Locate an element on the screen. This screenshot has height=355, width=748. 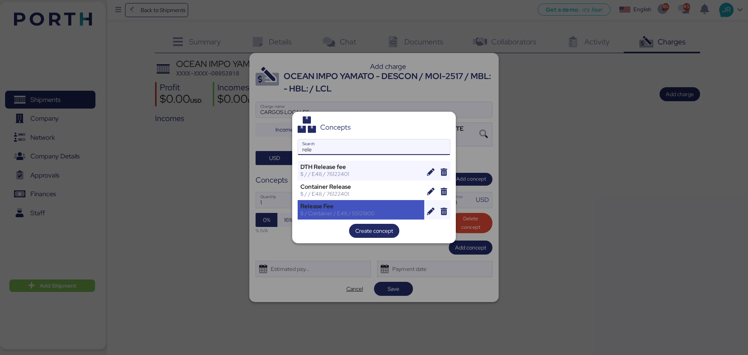
span: Create concept is located at coordinates (374, 231).